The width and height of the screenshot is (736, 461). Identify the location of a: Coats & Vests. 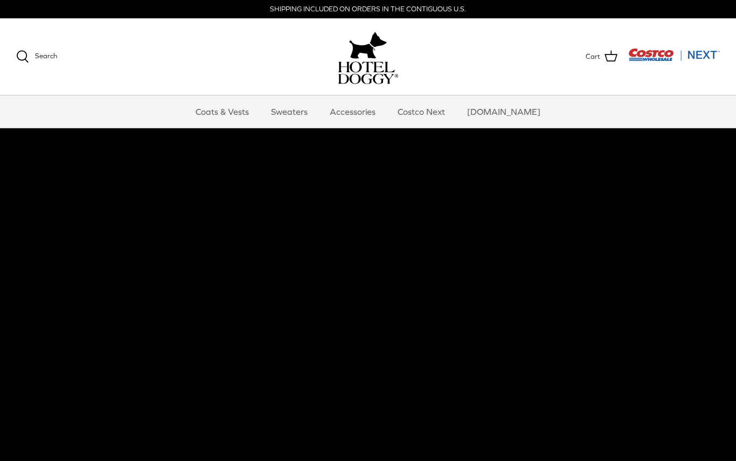
(222, 112).